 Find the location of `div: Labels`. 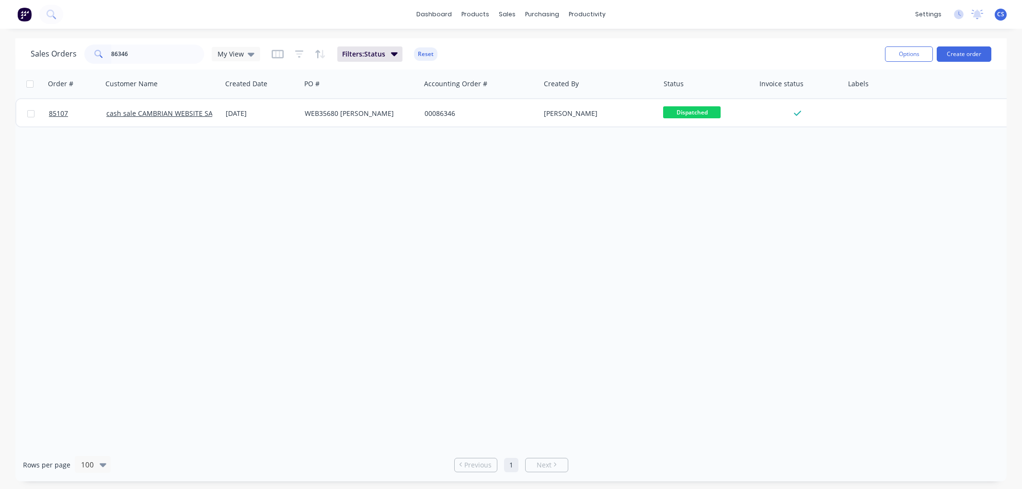

div: Labels is located at coordinates (858, 84).